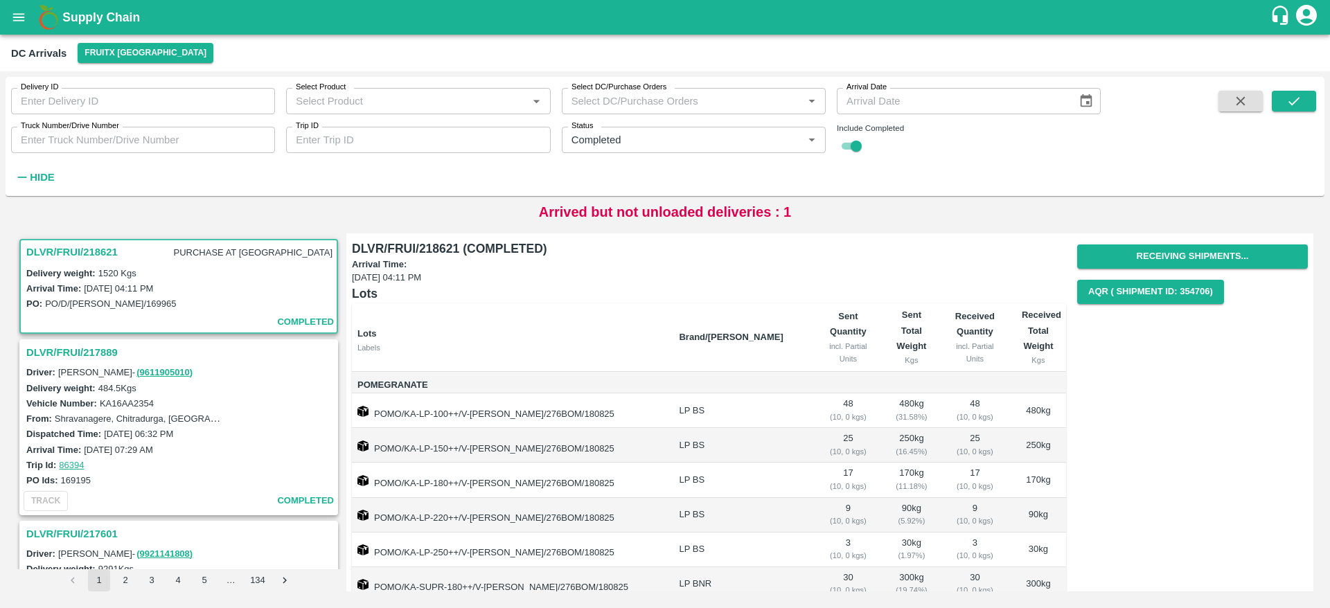 Image resolution: width=1330 pixels, height=608 pixels. Describe the element at coordinates (179, 581) in the screenshot. I see `nav: pagination navigation` at that location.